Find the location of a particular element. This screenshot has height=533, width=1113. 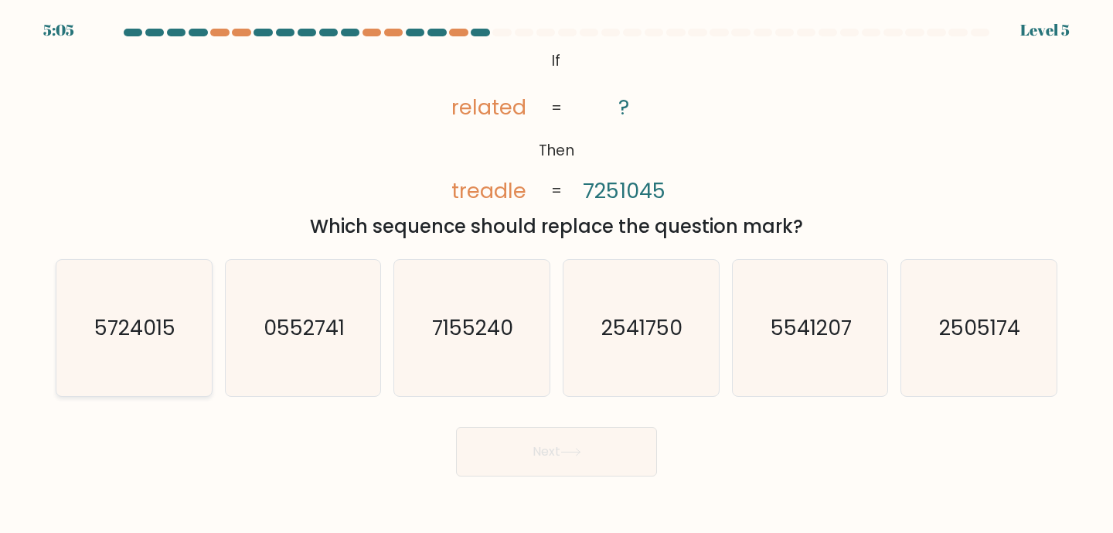

text: 5541207 is located at coordinates (811, 327).